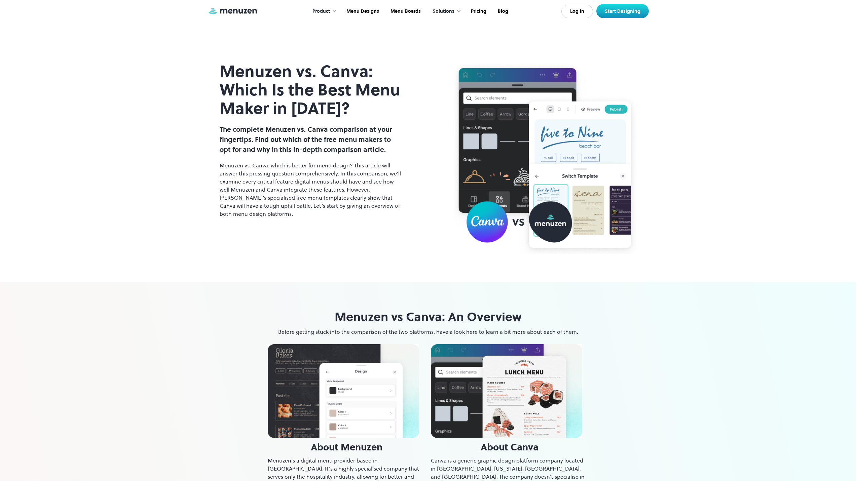 The width and height of the screenshot is (856, 481). What do you see at coordinates (279, 461) in the screenshot?
I see `a: Menuzen` at bounding box center [279, 461].